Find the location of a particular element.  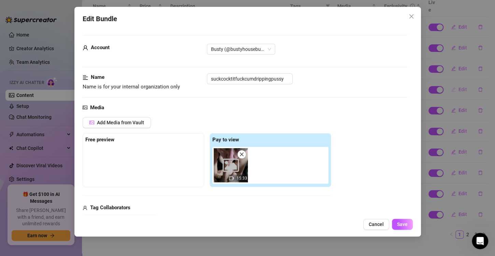

strong: Tag Collaborators is located at coordinates (110, 208).